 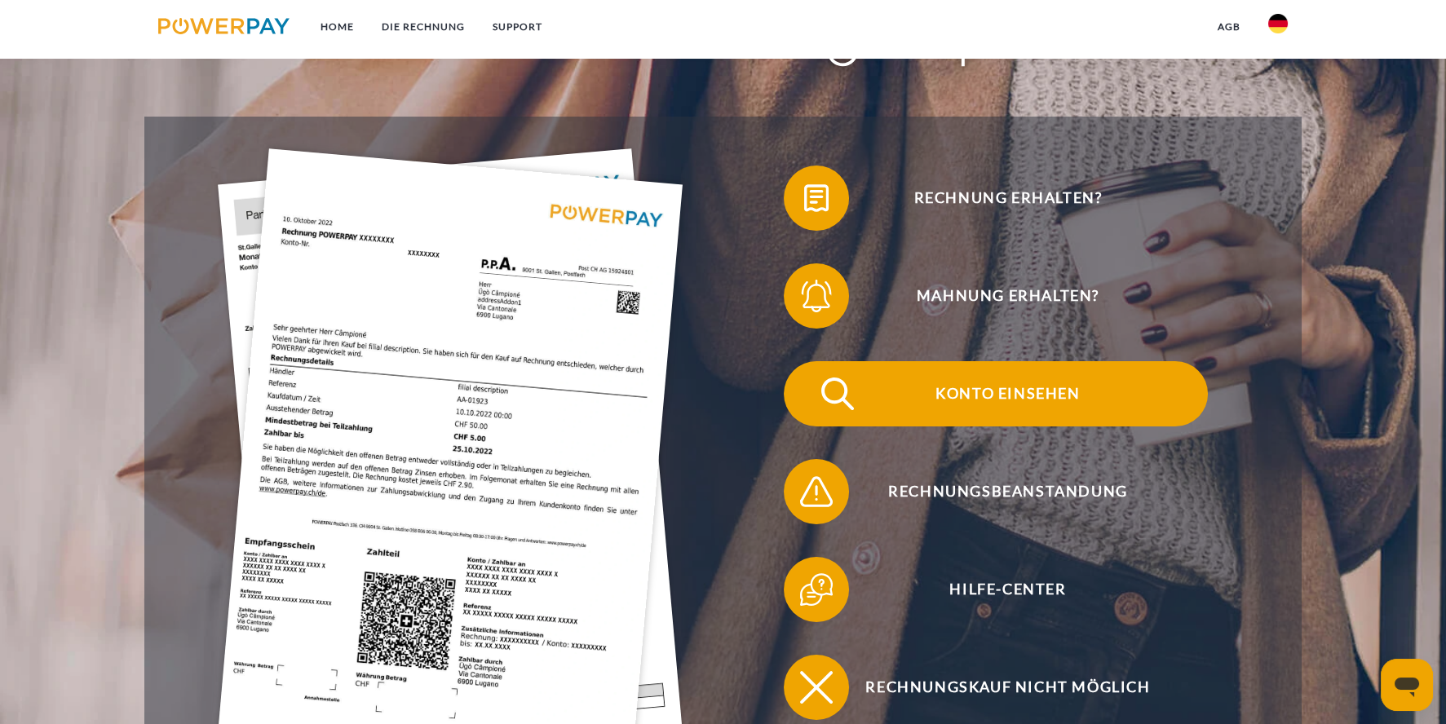 I want to click on button: Mahnung erhalten?, so click(x=996, y=296).